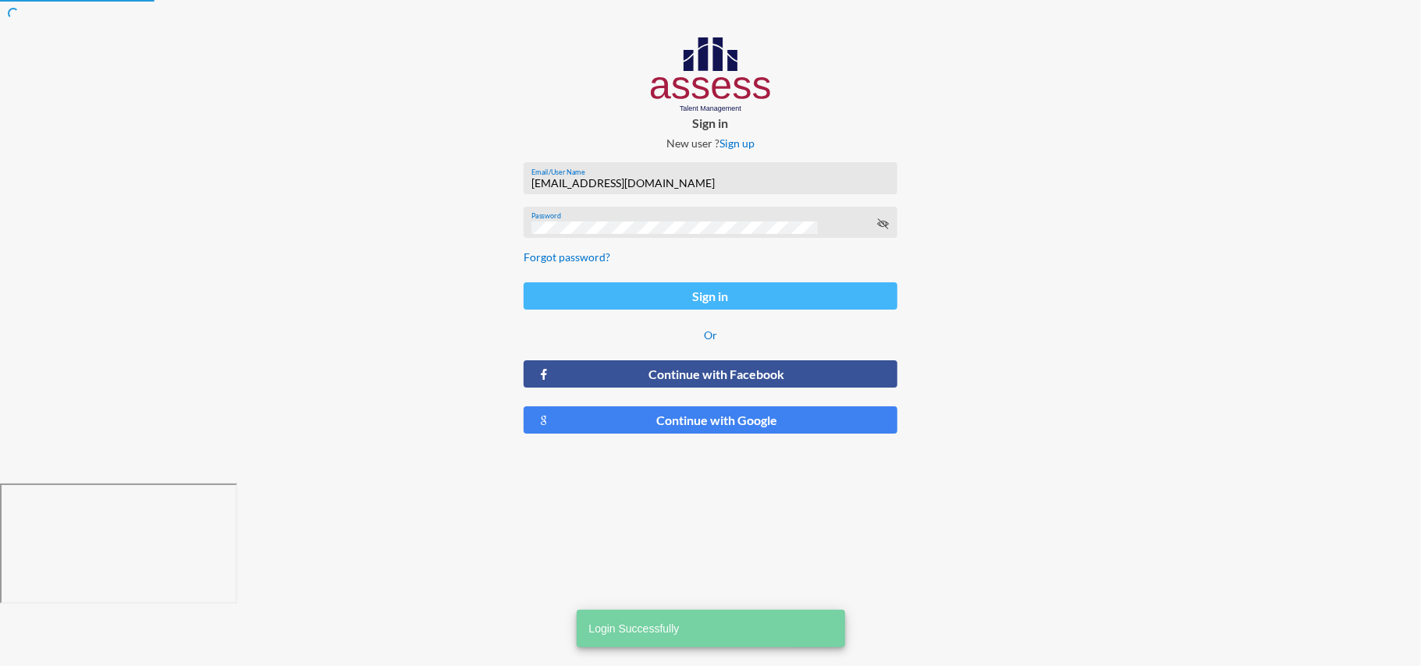  Describe the element at coordinates (634, 629) in the screenshot. I see `span: Login Successfully` at that location.